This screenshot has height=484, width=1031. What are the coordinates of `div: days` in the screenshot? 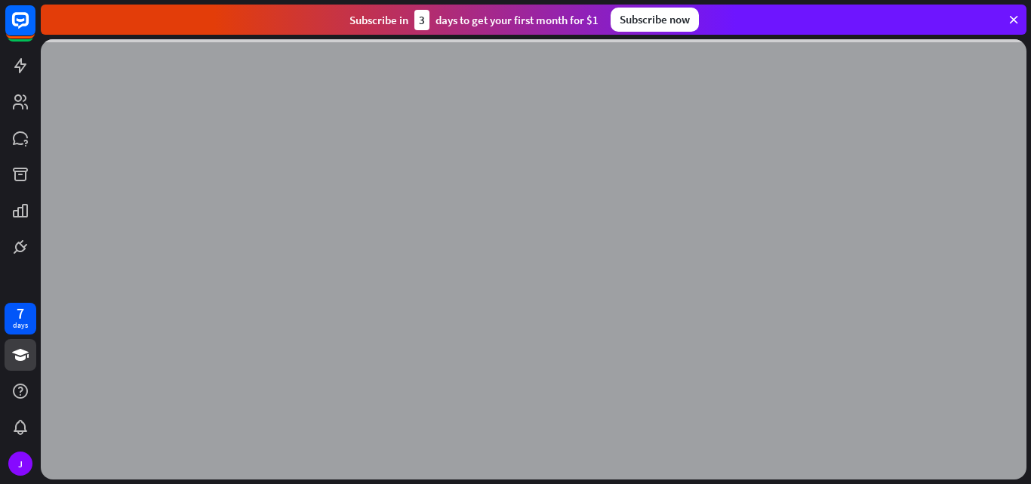 It's located at (20, 325).